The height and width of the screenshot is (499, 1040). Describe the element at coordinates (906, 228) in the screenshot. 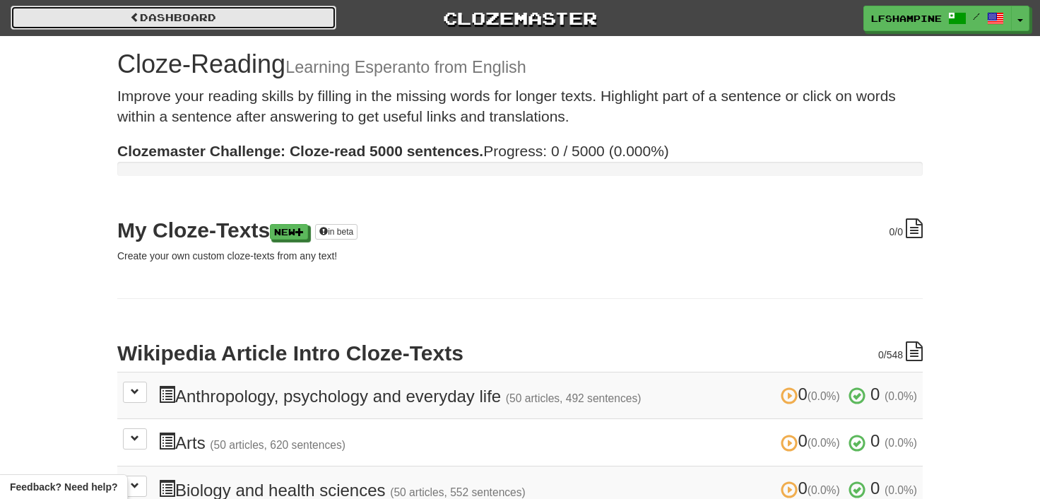

I see `div: /0` at that location.